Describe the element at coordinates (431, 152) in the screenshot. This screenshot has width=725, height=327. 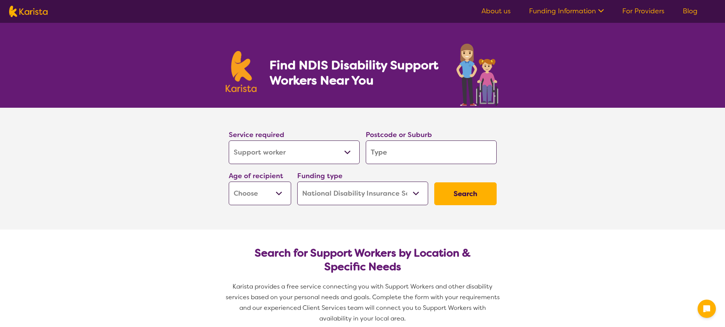
I see `input: Type` at that location.